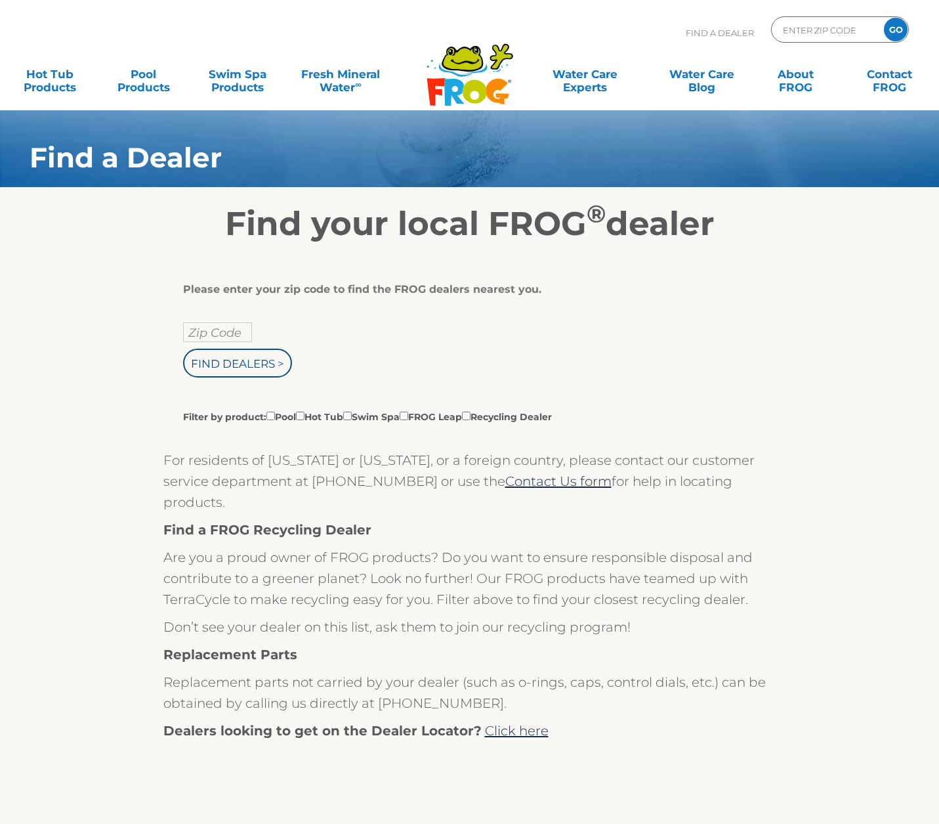 Image resolution: width=939 pixels, height=824 pixels. I want to click on a: Fresh MineralWater∞, so click(340, 74).